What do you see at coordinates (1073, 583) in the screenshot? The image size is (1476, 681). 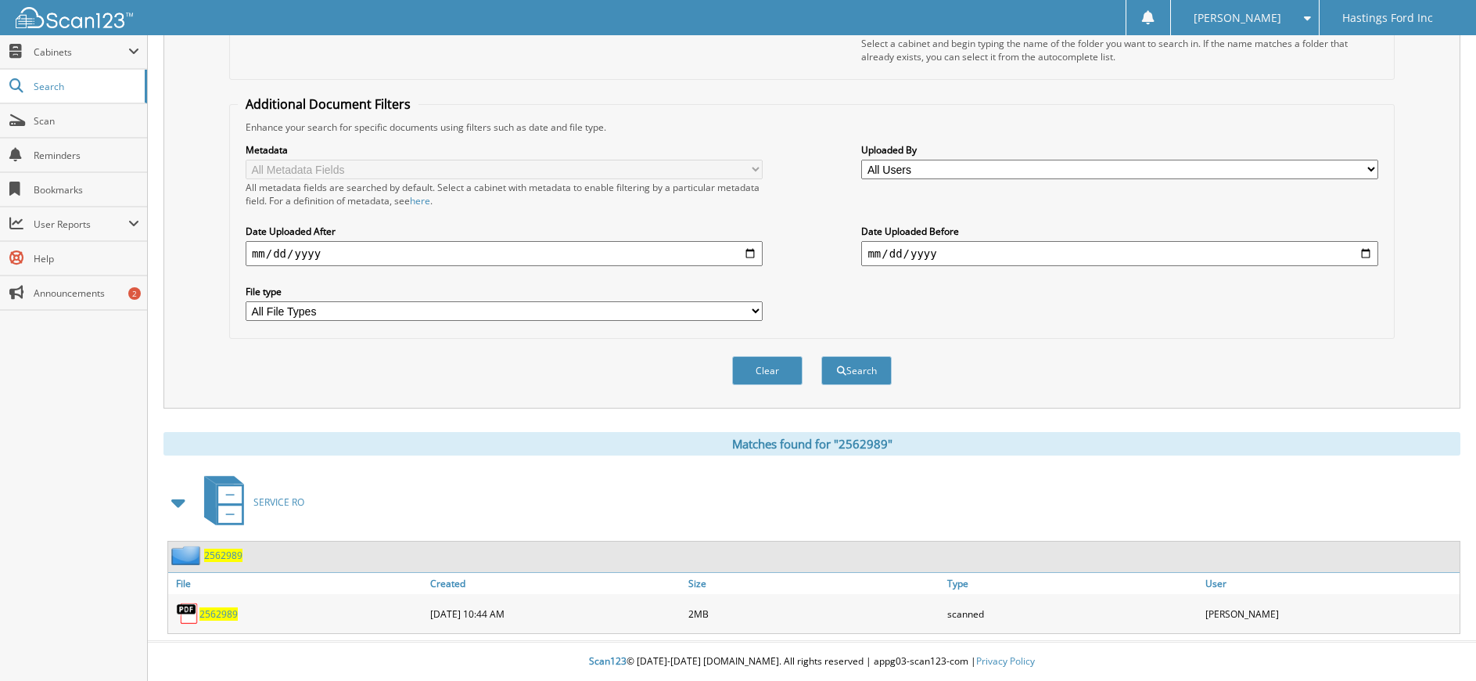 I see `a: Type` at bounding box center [1073, 583].